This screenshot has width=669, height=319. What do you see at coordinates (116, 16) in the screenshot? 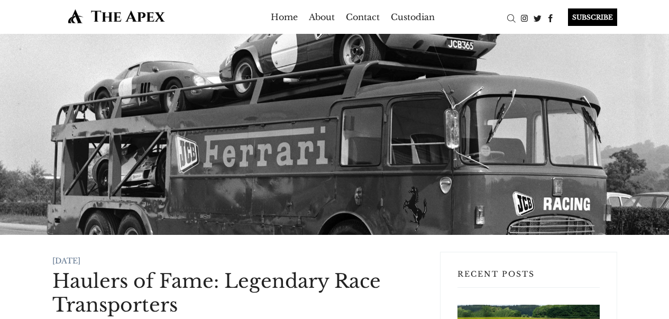
I see `img: The Apex by Custodian` at bounding box center [116, 16].